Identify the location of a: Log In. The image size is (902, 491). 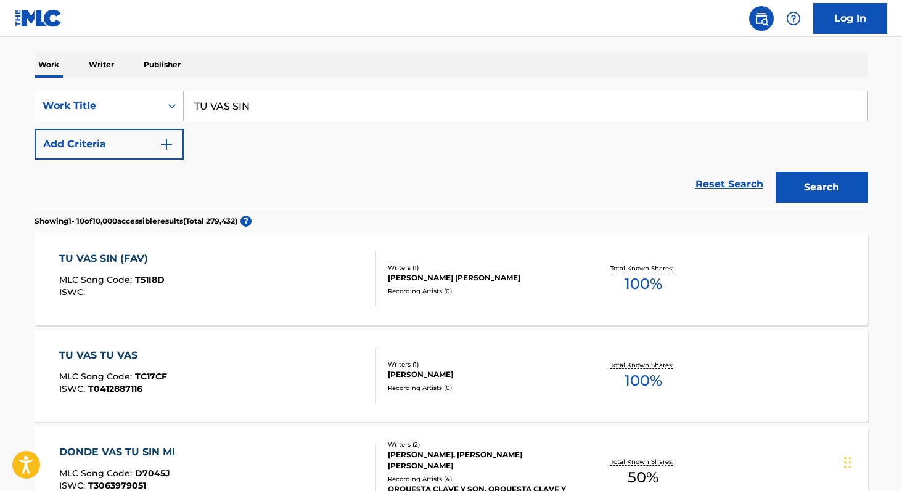
(850, 18).